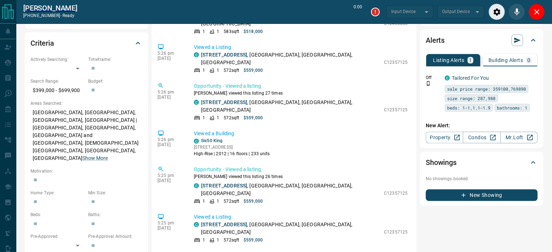 This screenshot has height=252, width=552. What do you see at coordinates (482, 179) in the screenshot?
I see `p: No showings booked` at bounding box center [482, 179].